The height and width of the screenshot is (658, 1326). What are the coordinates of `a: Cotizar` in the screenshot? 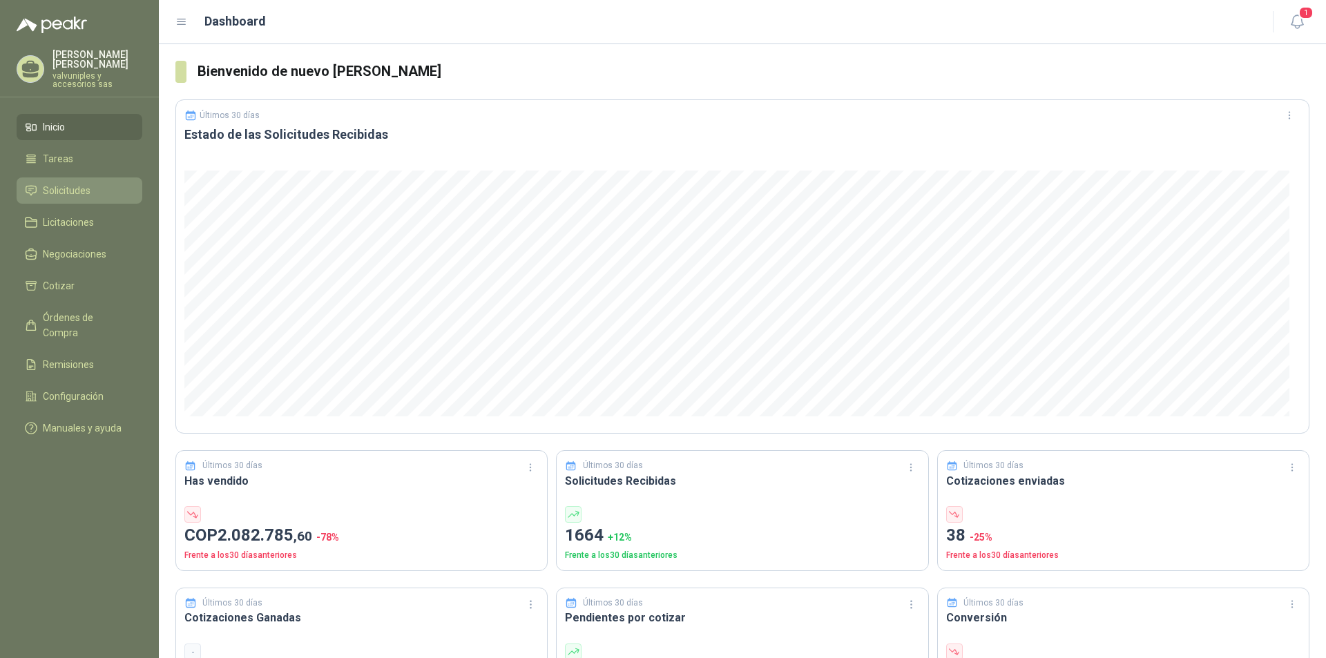 It's located at (79, 286).